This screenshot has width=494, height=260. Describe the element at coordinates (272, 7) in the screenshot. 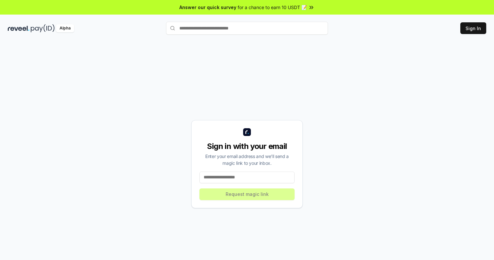

I see `span: for a chance to earn 10 USDT 📝` at that location.